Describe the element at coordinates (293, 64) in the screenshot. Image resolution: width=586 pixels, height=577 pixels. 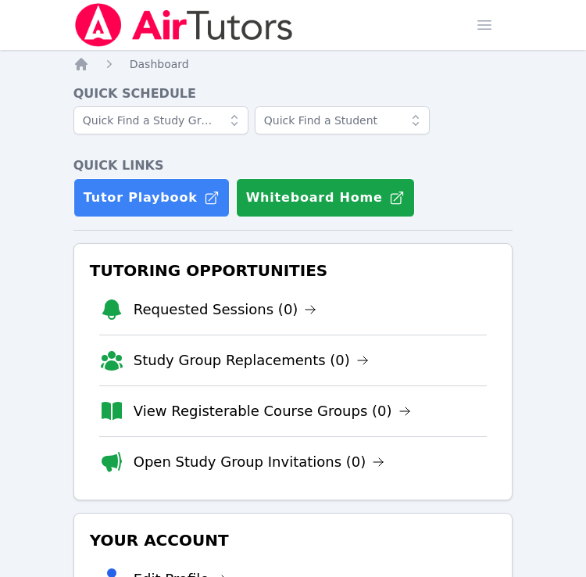
I see `nav: Breadcrumb` at that location.